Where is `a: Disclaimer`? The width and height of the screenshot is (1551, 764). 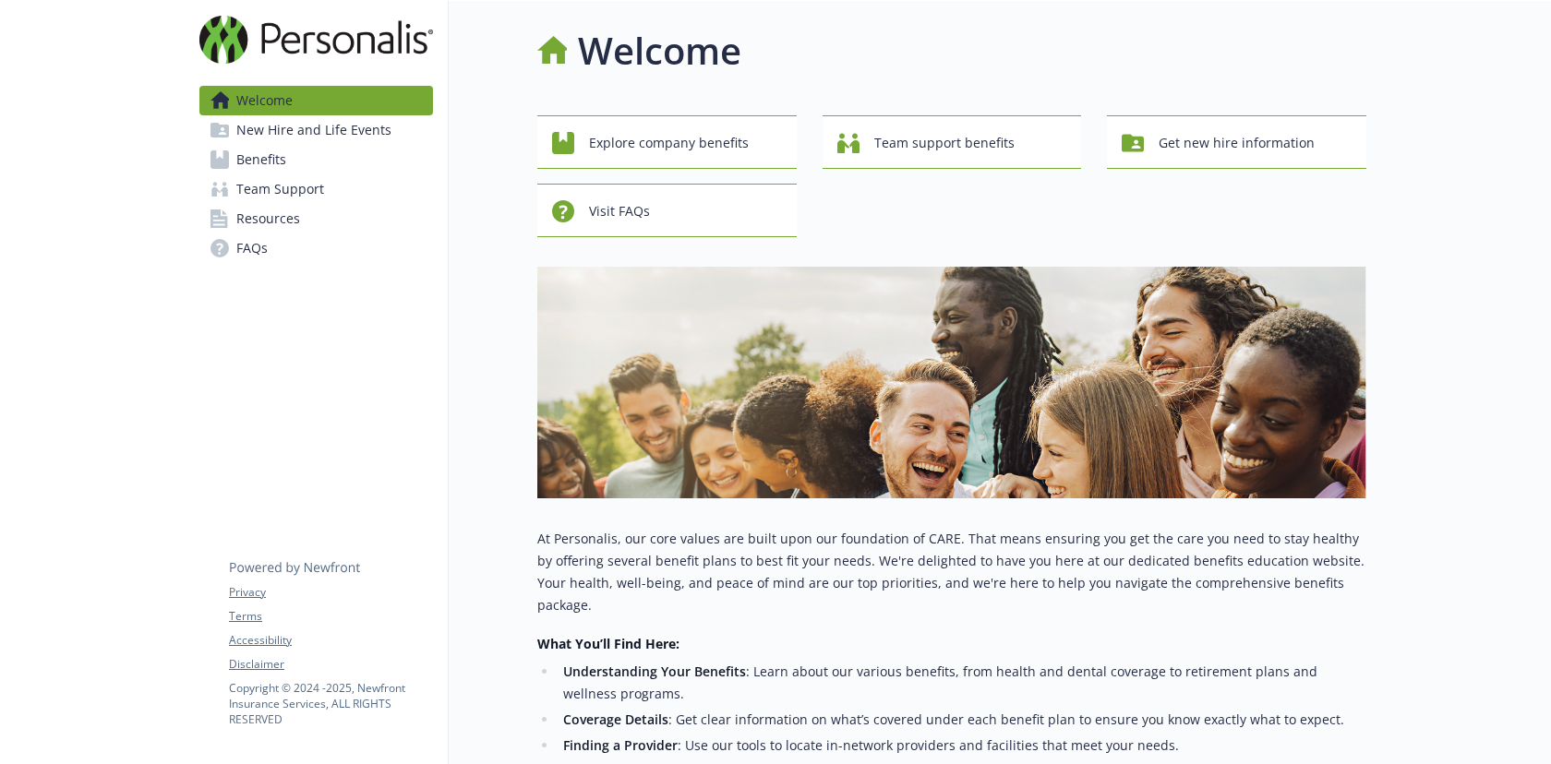
a: Disclaimer is located at coordinates (330, 665).